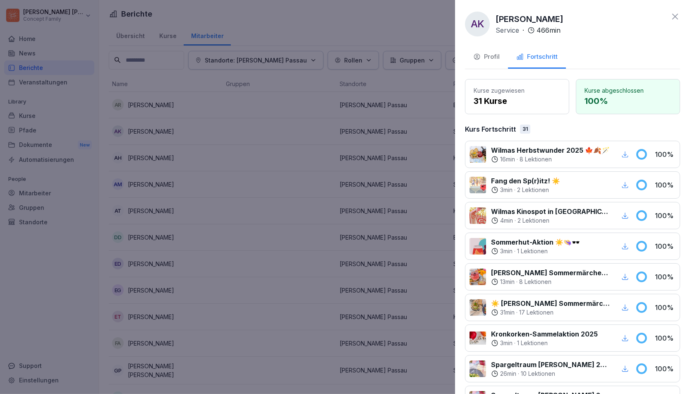 The image size is (690, 394). Describe the element at coordinates (517, 101) in the screenshot. I see `p: 31 Kurse` at that location.